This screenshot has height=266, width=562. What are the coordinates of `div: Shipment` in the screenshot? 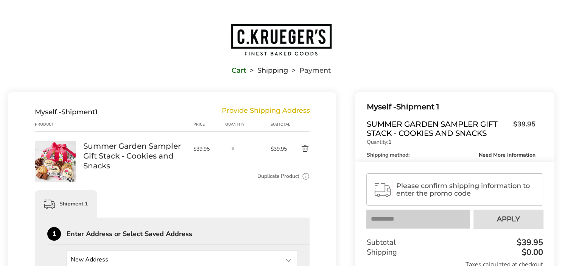 It's located at (66, 112).